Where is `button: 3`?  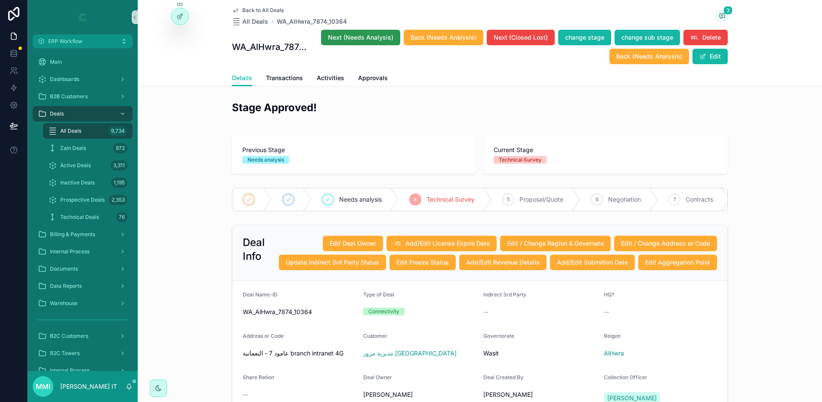
button: 3 is located at coordinates (723, 16).